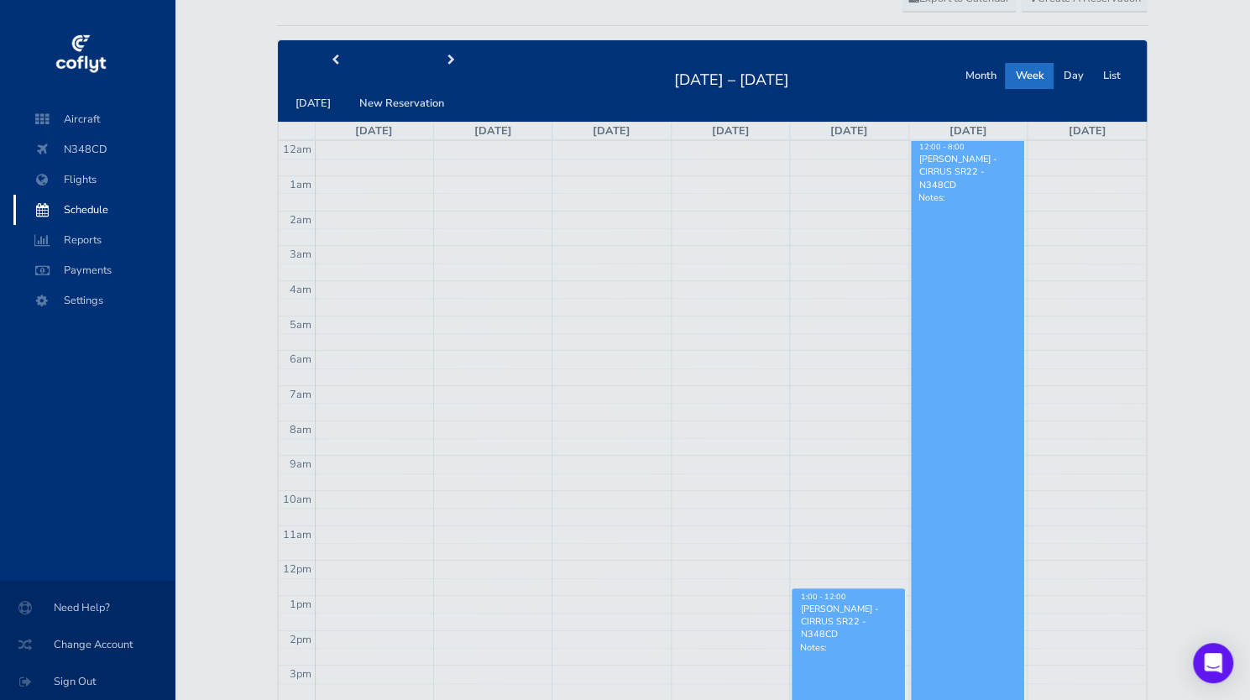 This screenshot has height=700, width=1250. Describe the element at coordinates (942, 147) in the screenshot. I see `span: 12:00 - 8:00` at that location.